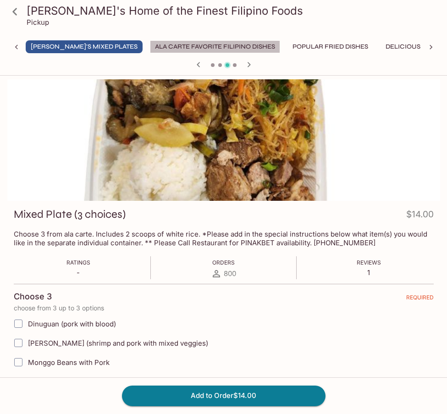 The width and height of the screenshot is (447, 414). I want to click on span: Orders, so click(223, 262).